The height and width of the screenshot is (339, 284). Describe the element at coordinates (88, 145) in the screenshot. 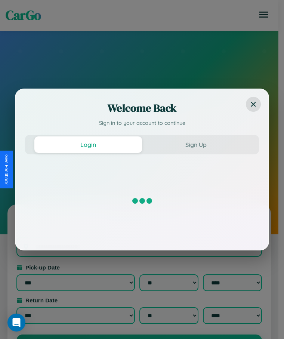

I see `button: Login` at that location.